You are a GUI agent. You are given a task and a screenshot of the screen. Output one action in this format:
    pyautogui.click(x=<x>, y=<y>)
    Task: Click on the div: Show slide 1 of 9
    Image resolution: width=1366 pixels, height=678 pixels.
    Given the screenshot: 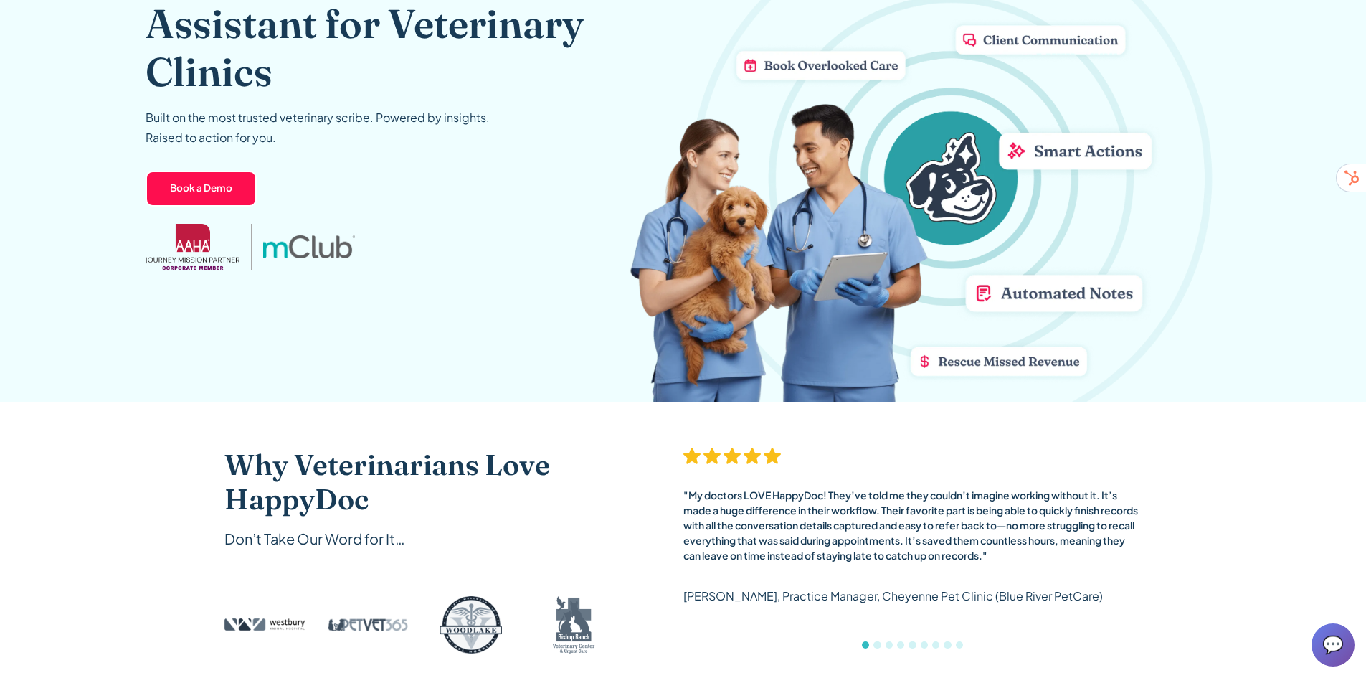 What is the action you would take?
    pyautogui.click(x=865, y=645)
    